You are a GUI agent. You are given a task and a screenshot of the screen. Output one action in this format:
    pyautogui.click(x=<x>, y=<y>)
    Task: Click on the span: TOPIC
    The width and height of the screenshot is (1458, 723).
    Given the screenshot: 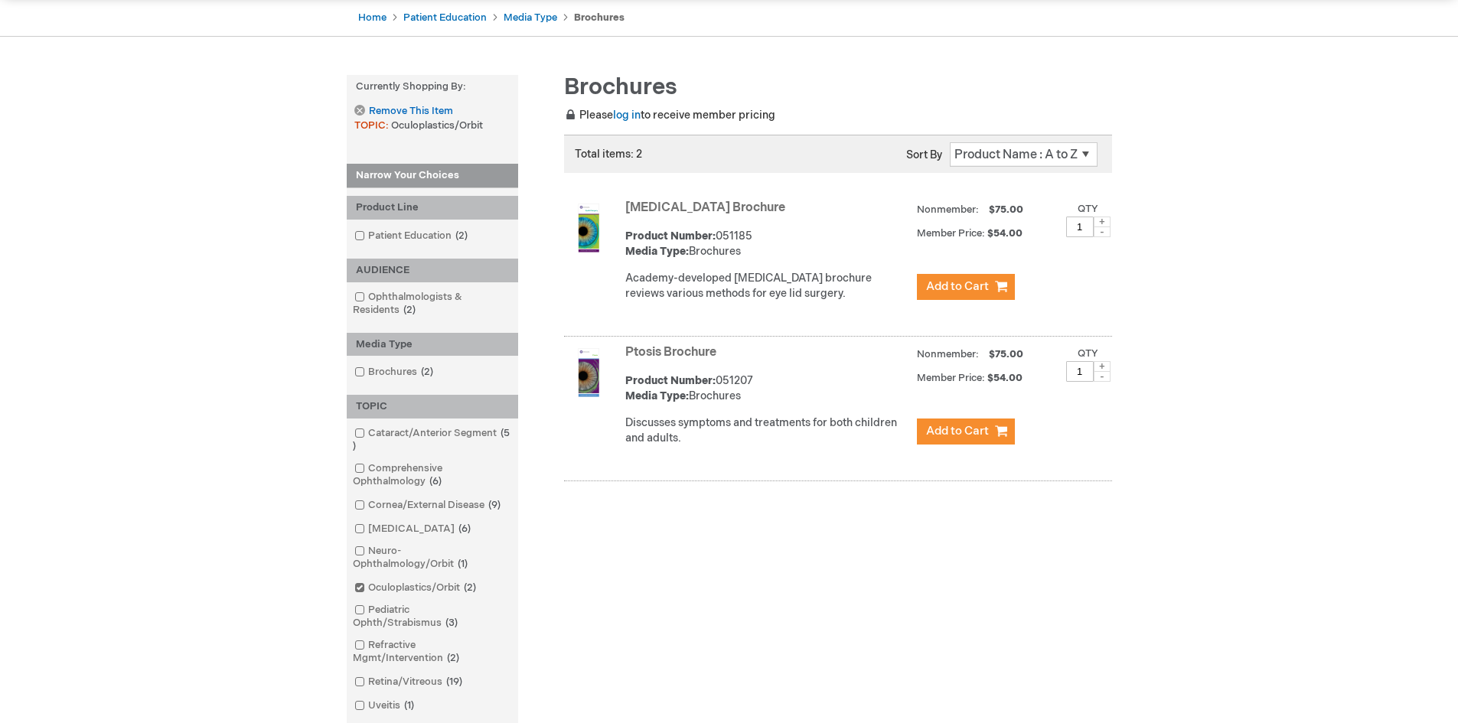 What is the action you would take?
    pyautogui.click(x=373, y=125)
    